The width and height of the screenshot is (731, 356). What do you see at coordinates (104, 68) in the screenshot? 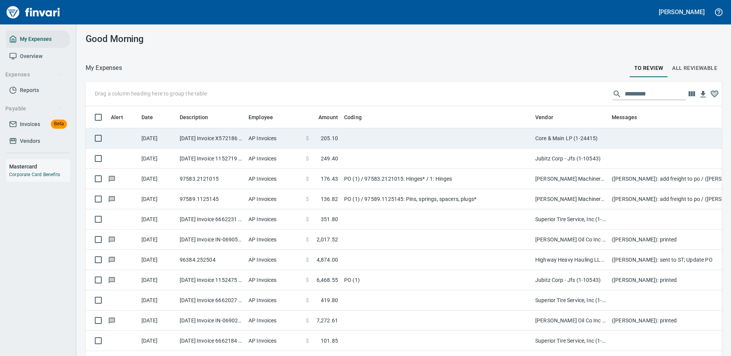
I see `nav: breadcrumb` at bounding box center [104, 68].